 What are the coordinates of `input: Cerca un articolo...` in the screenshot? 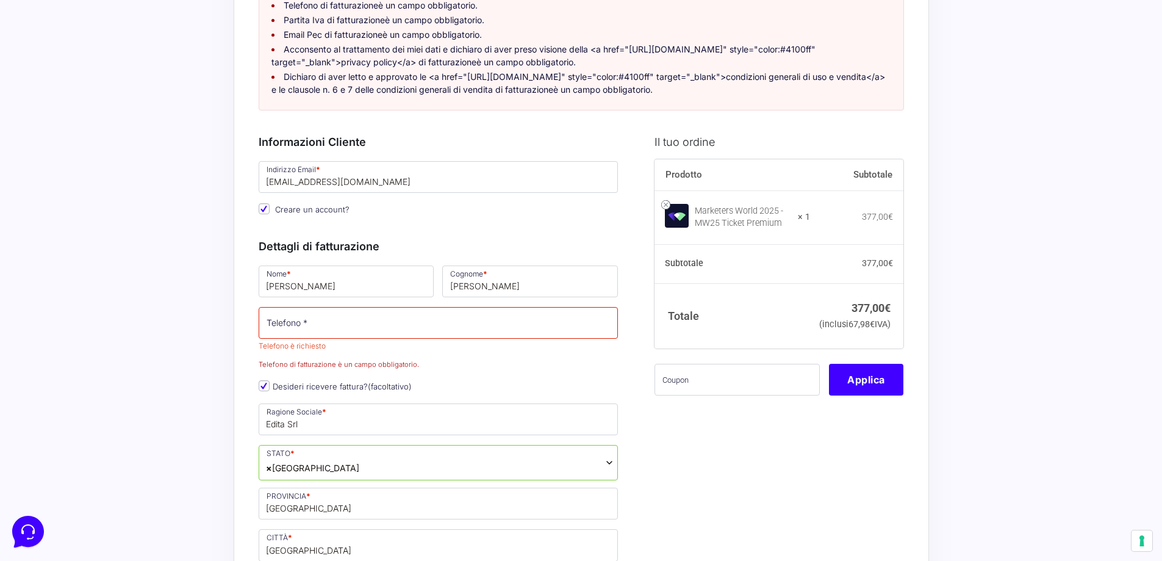 It's located at (113, 184).